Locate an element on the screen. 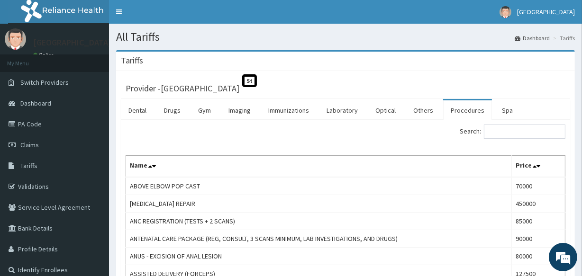 The image size is (582, 276). td: ANUS - EXCISION OF ANAL LESION is located at coordinates (319, 257).